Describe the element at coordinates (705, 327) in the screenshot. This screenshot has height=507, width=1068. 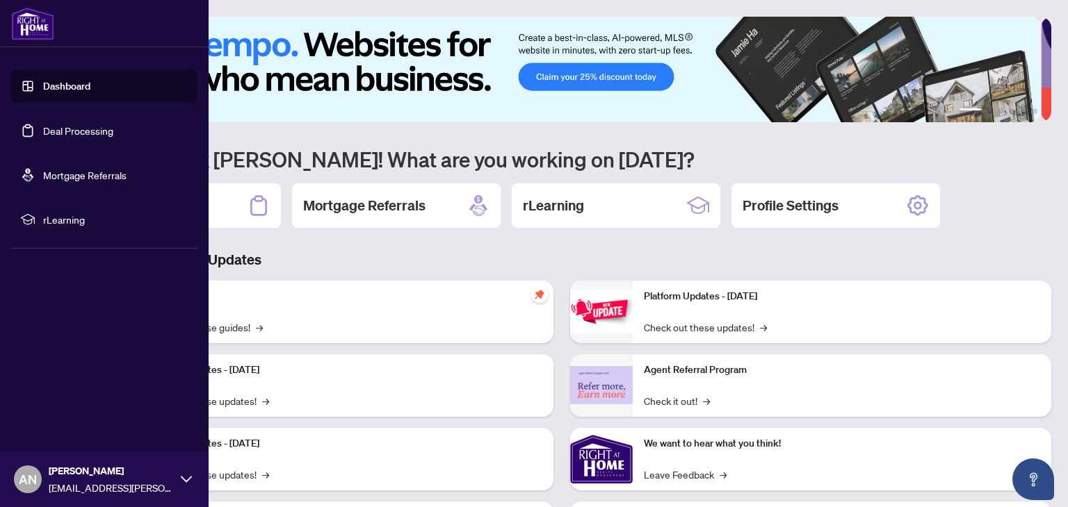
I see `a: Check out these updates!→` at that location.